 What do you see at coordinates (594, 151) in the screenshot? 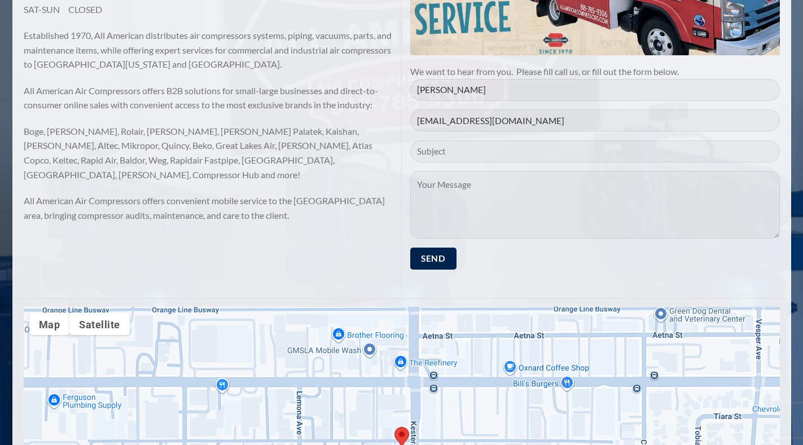
I see `input: Subject` at bounding box center [594, 151].